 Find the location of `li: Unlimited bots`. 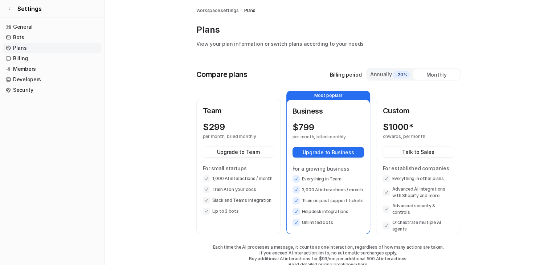

li: Unlimited bots is located at coordinates (328, 222).